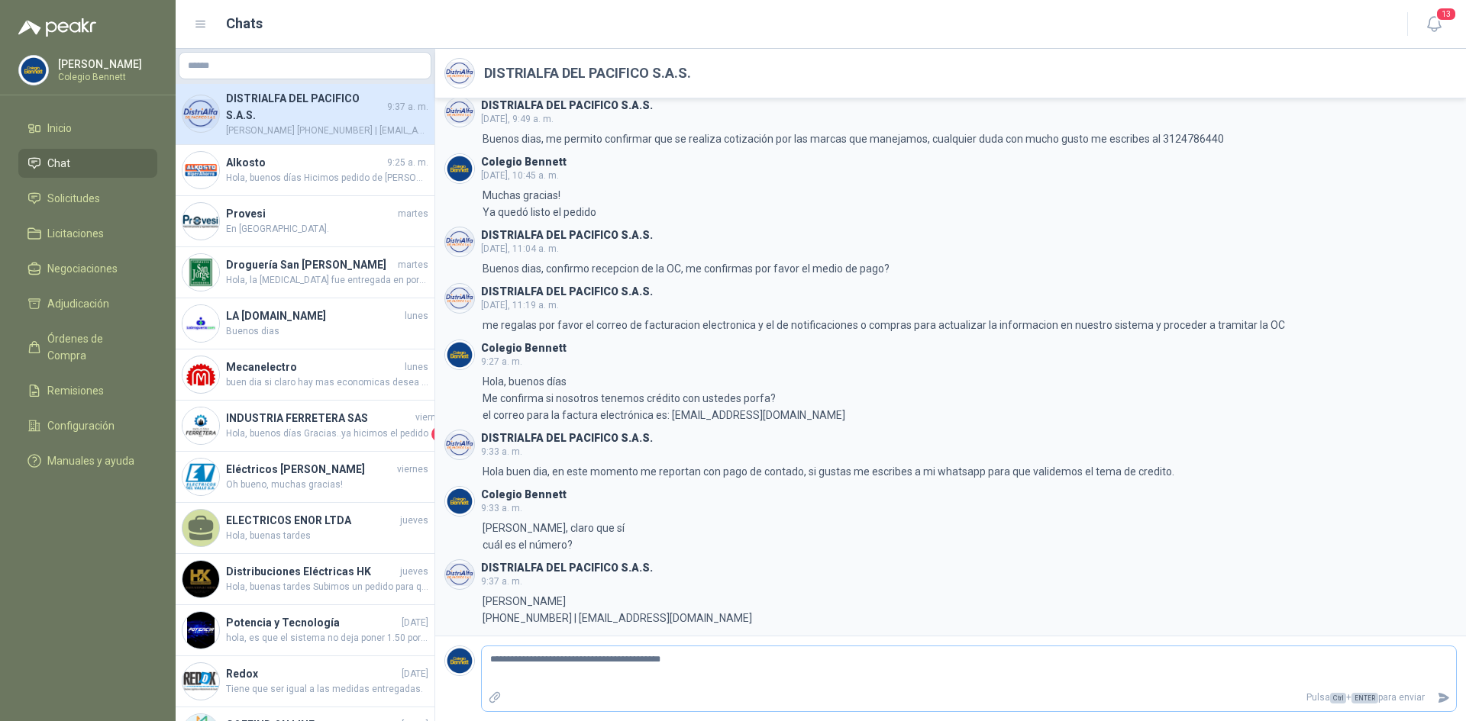 The width and height of the screenshot is (1466, 721). What do you see at coordinates (57, 27) in the screenshot?
I see `img: Logo peakr` at bounding box center [57, 27].